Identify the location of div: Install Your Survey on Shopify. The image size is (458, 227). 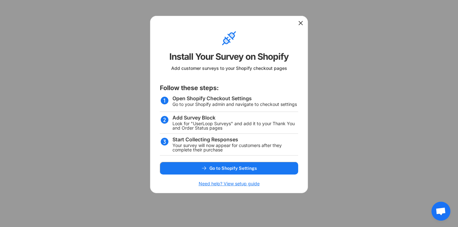
(229, 57).